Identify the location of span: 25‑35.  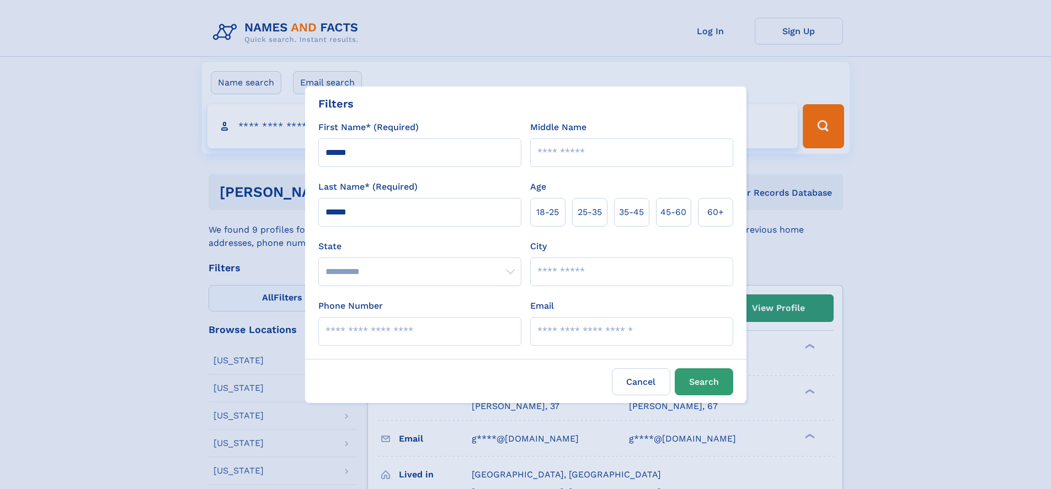
(590, 212).